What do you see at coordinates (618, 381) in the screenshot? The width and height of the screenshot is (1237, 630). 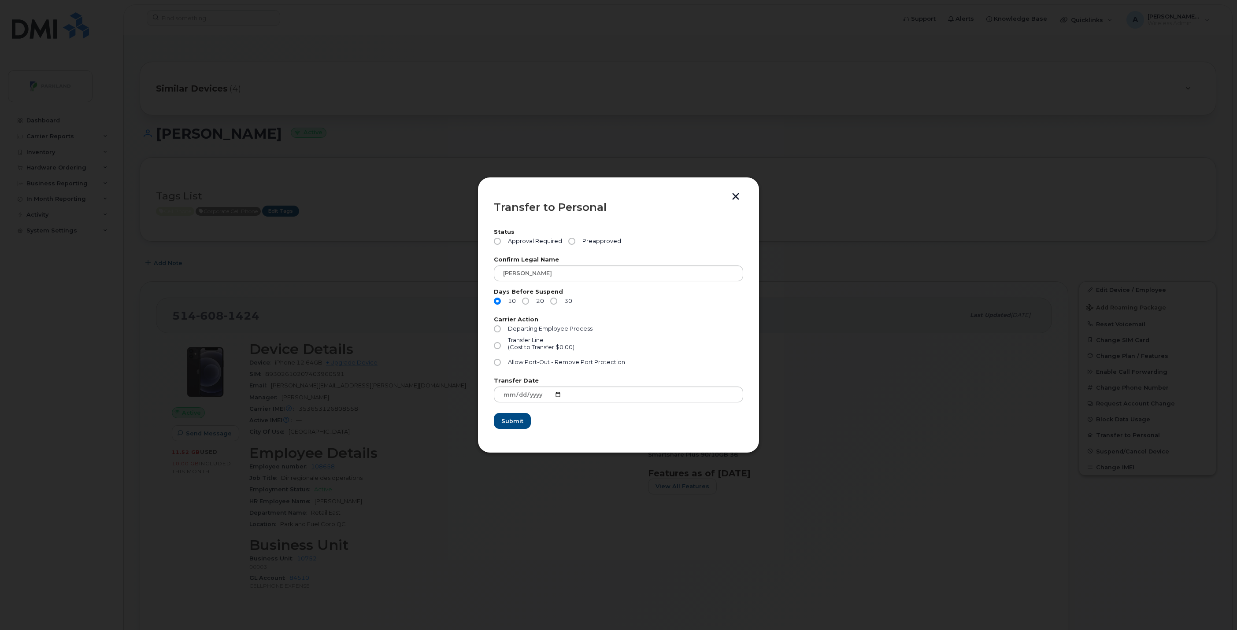 I see `label: Transfer Date` at bounding box center [618, 381].